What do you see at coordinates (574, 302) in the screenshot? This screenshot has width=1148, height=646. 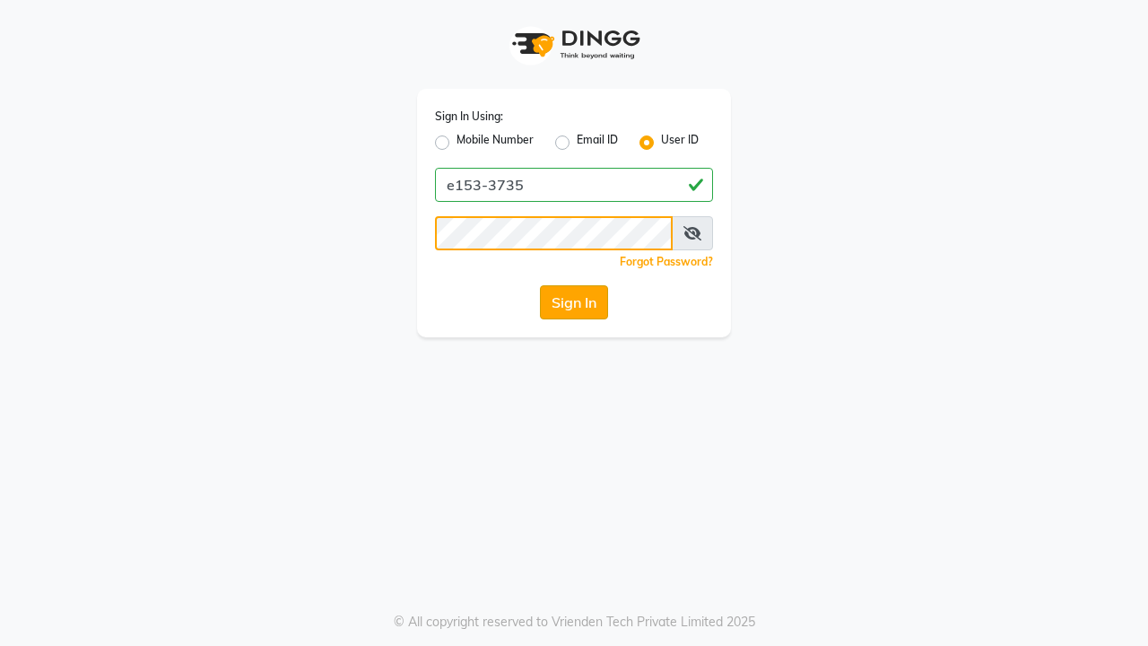 I see `button: Sign In` at bounding box center [574, 302].